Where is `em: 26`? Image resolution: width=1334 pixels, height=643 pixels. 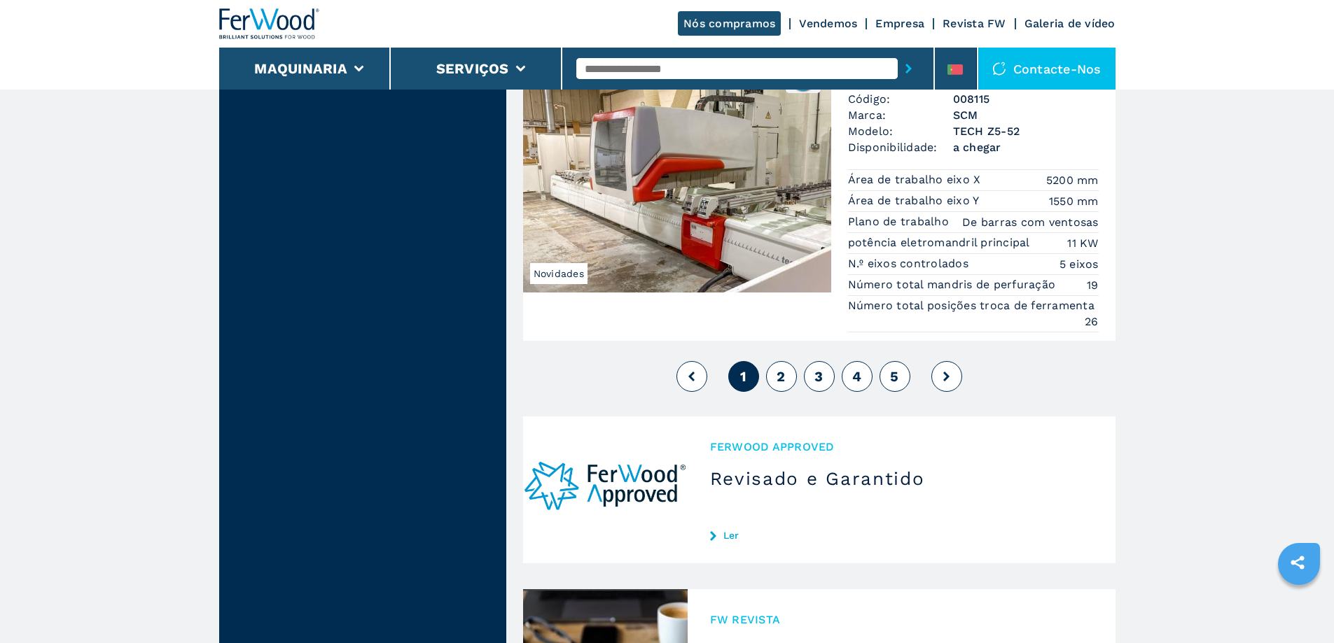 em: 26 is located at coordinates (1091, 321).